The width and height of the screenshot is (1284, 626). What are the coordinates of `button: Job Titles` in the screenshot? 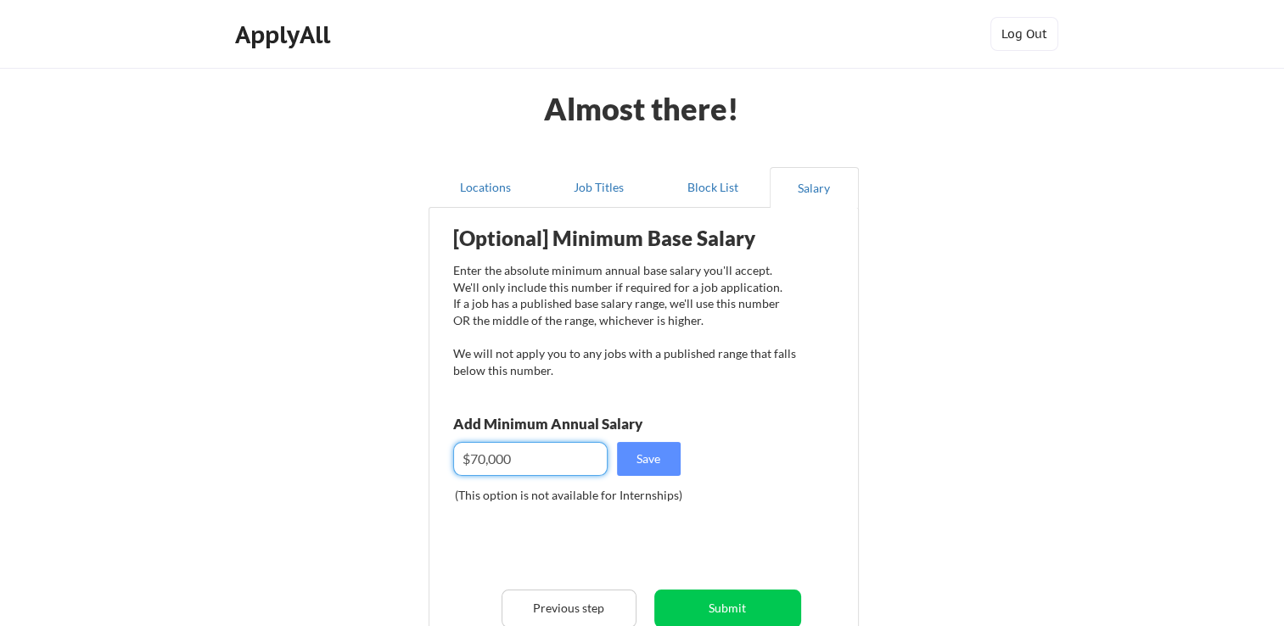 It's located at (599, 188).